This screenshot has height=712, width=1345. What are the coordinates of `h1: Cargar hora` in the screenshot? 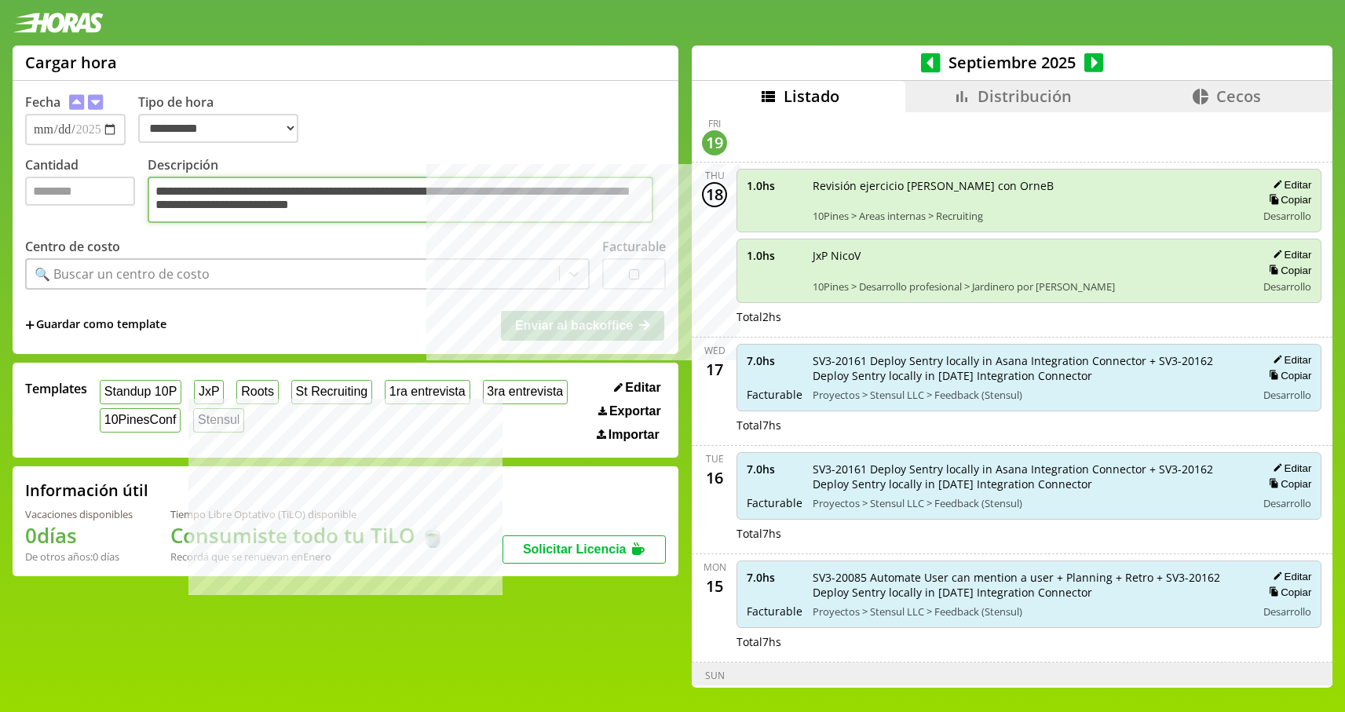 It's located at (71, 62).